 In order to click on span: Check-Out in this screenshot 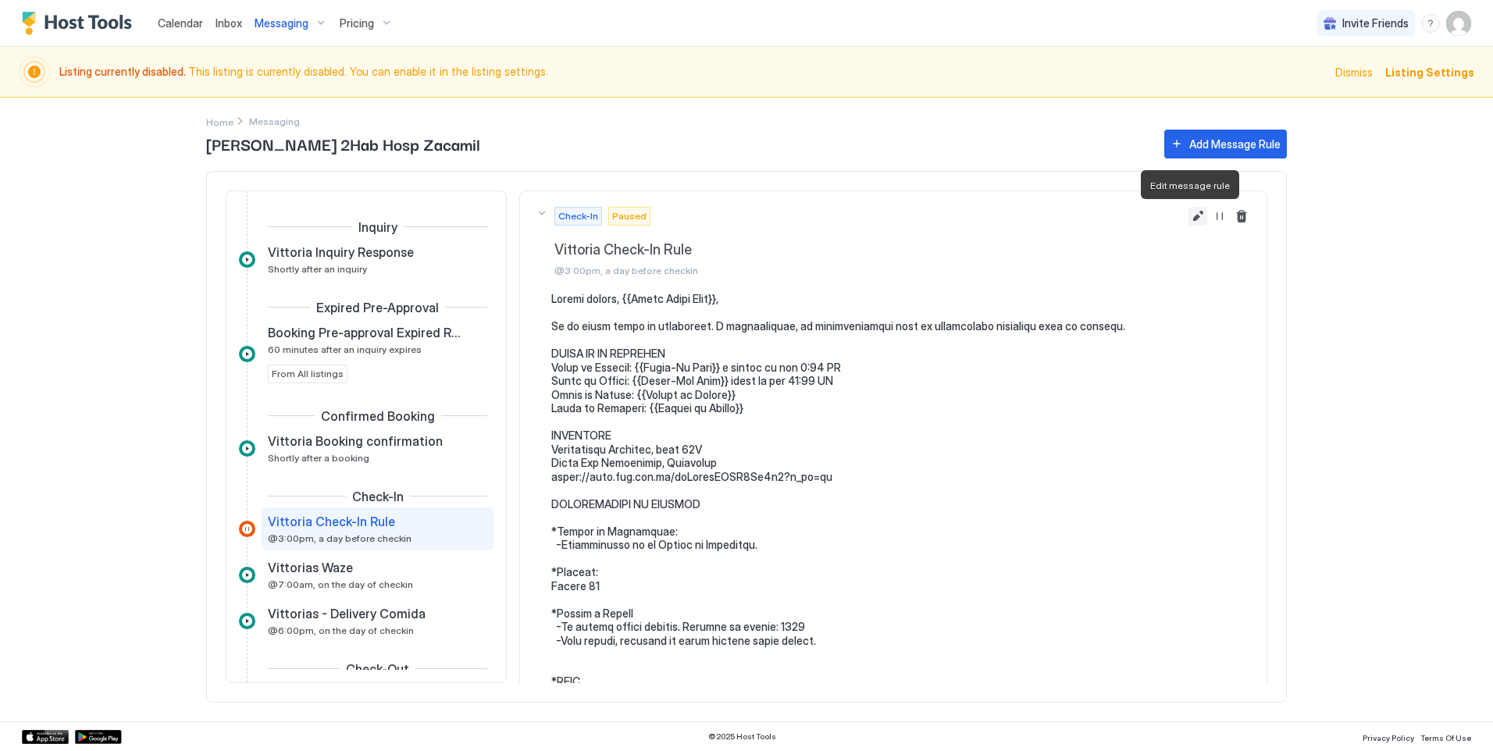, I will do `click(377, 669)`.